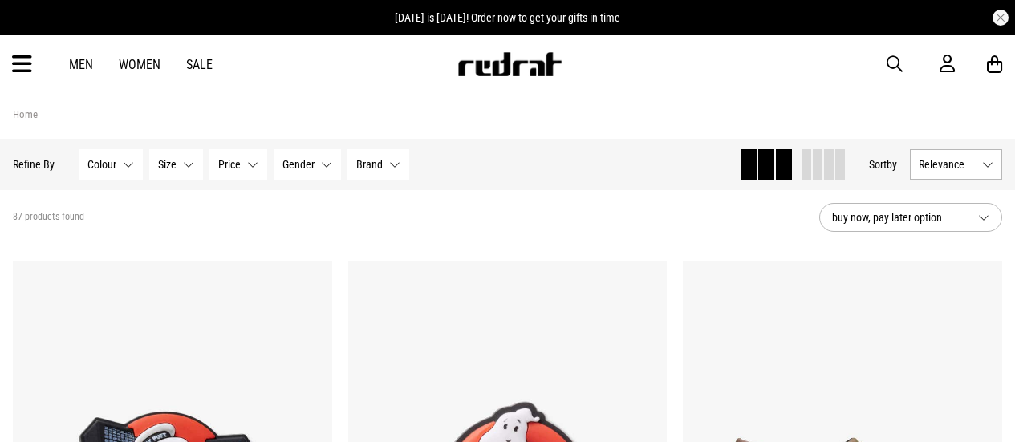  Describe the element at coordinates (111, 164) in the screenshot. I see `button: Colour` at that location.